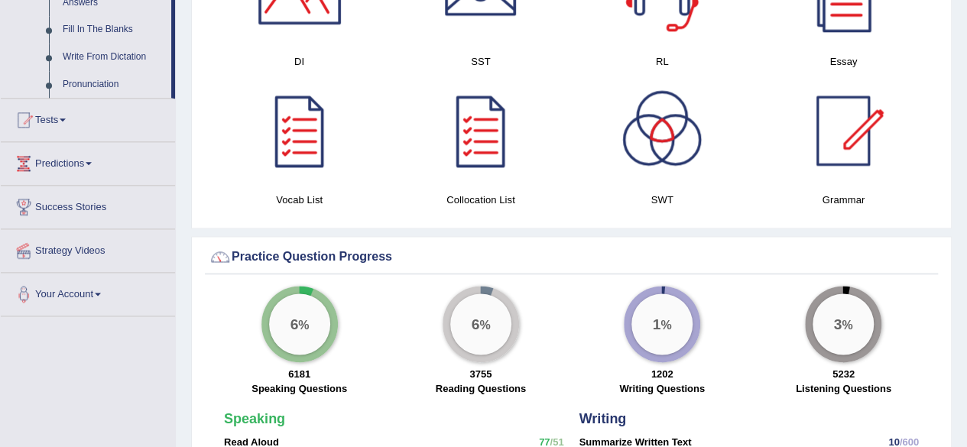  What do you see at coordinates (571, 257) in the screenshot?
I see `div: Practice Question Progress` at bounding box center [571, 257].